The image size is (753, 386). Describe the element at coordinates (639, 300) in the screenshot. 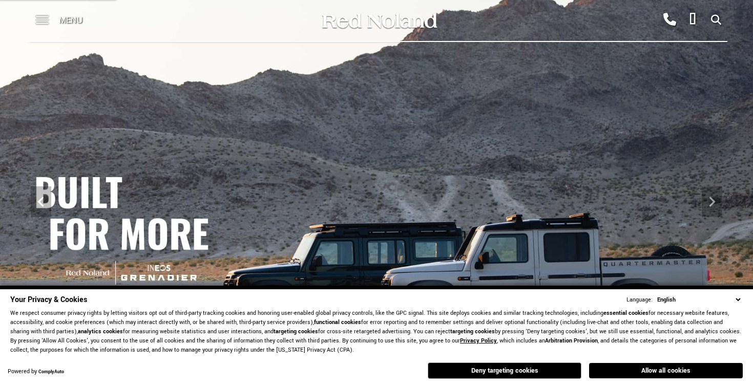

I see `div: Language:` at that location.